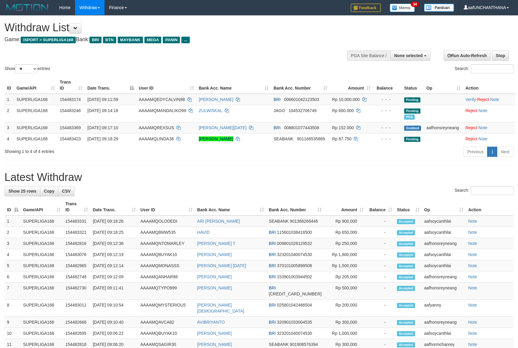  I want to click on th: Bank Acc. Name: activate to sort column ascending, so click(231, 207).